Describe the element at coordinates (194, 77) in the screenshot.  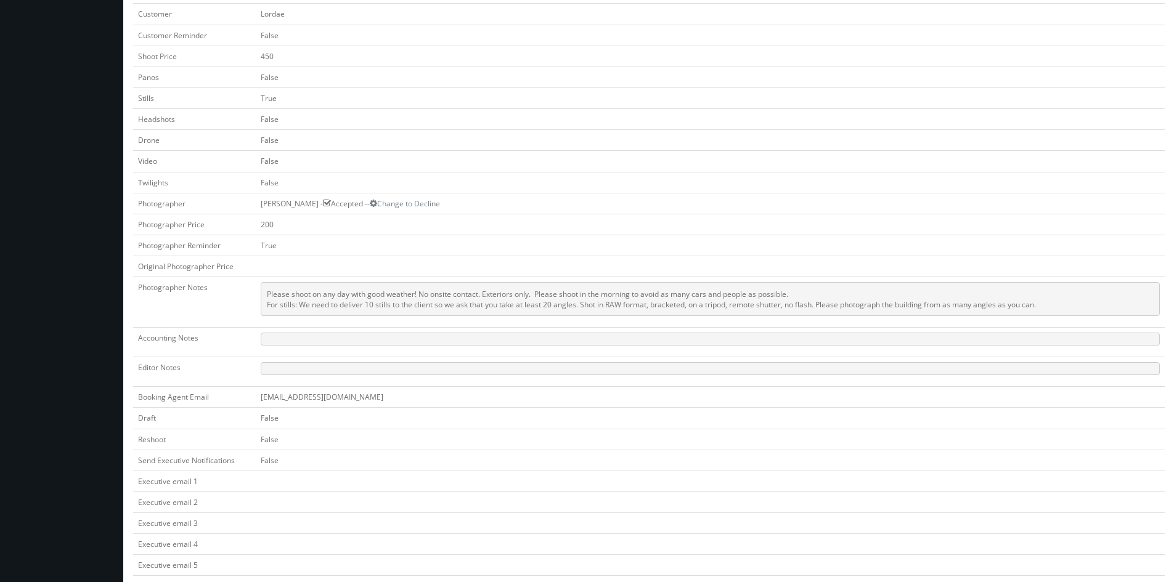
I see `td: Panos` at that location.